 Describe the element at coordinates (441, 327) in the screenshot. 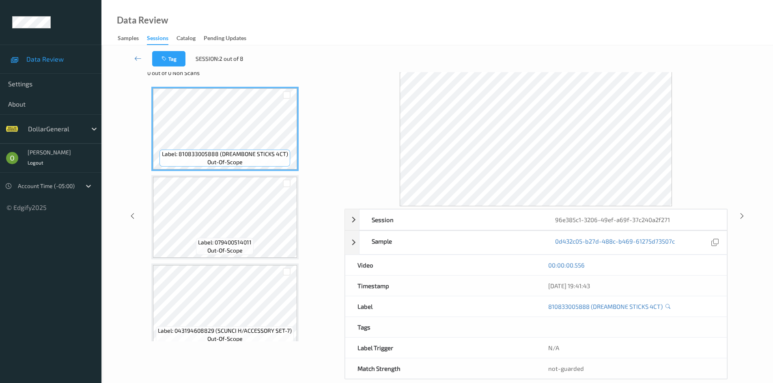

I see `div: Tags` at that location.